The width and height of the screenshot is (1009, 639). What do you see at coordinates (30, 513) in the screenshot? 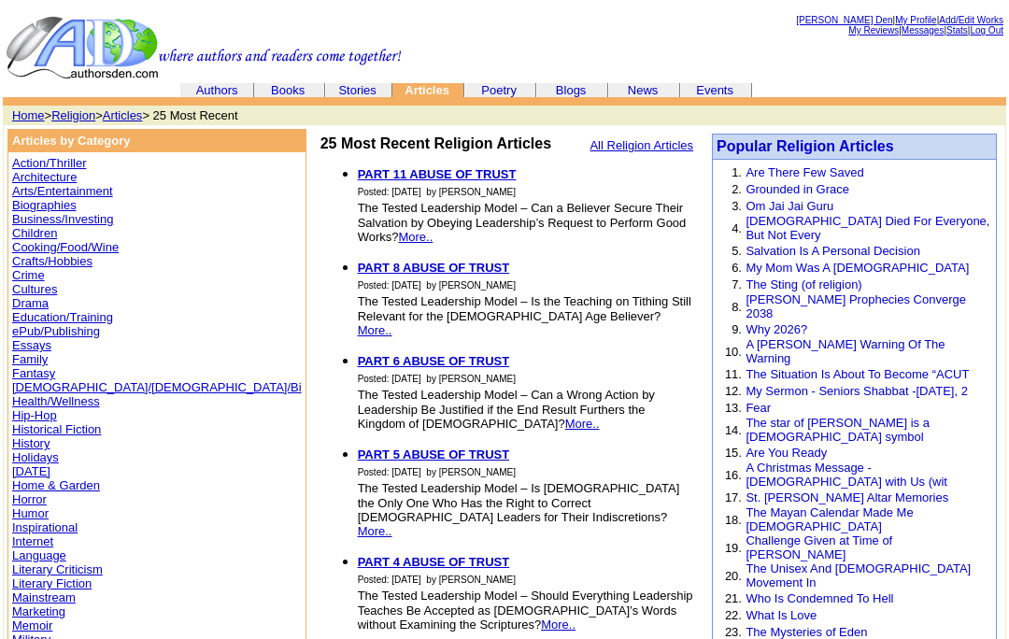
I see `a: Humor` at bounding box center [30, 513].